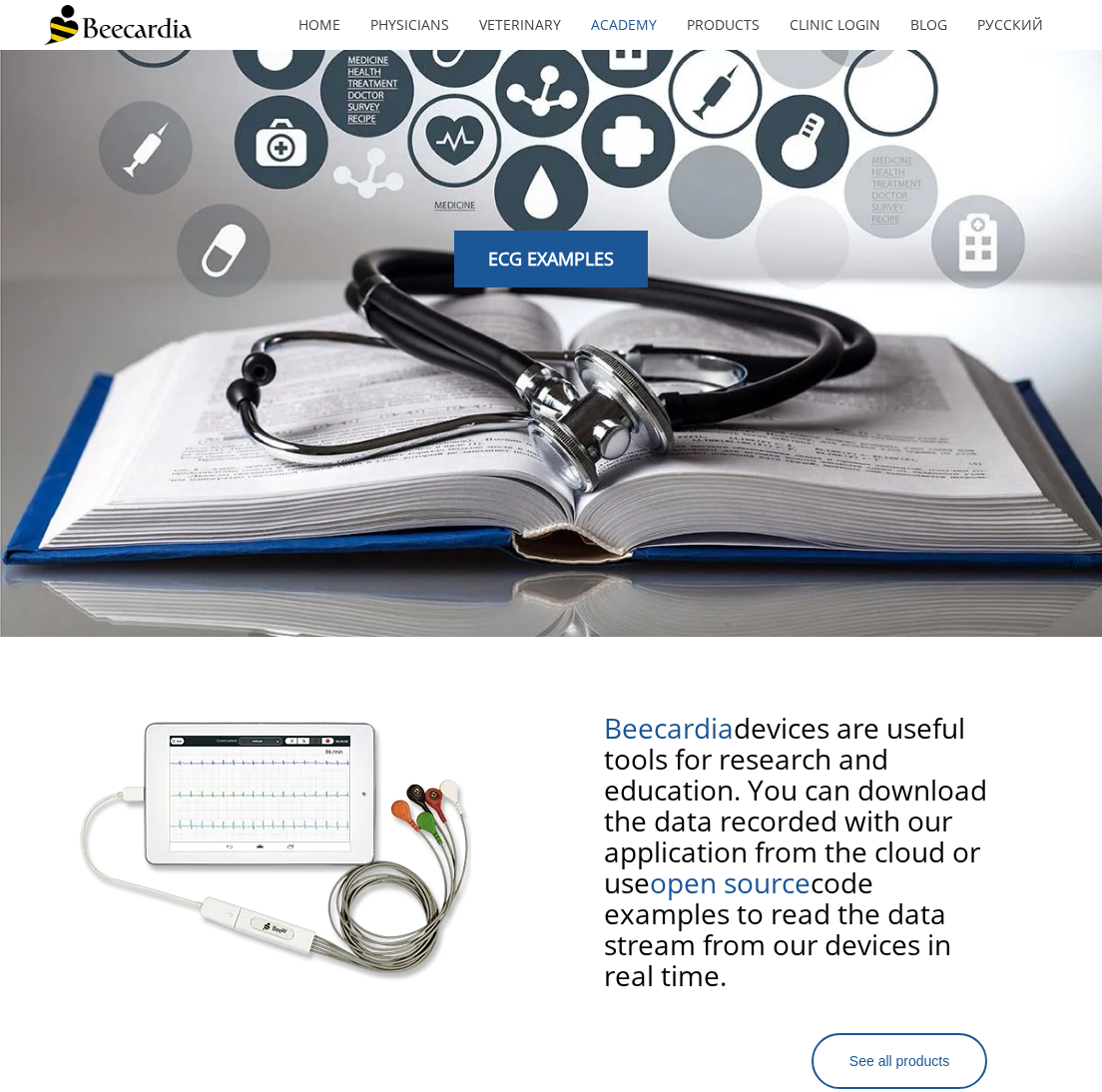 This screenshot has width=1102, height=1092. Describe the element at coordinates (899, 1061) in the screenshot. I see `a: See all products` at that location.